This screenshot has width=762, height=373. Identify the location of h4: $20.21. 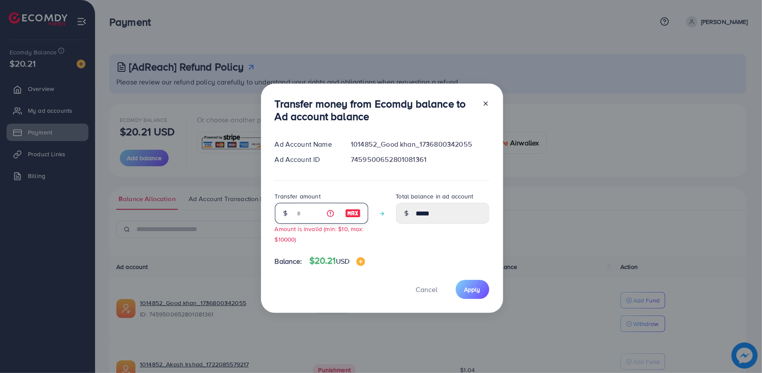
(337, 261).